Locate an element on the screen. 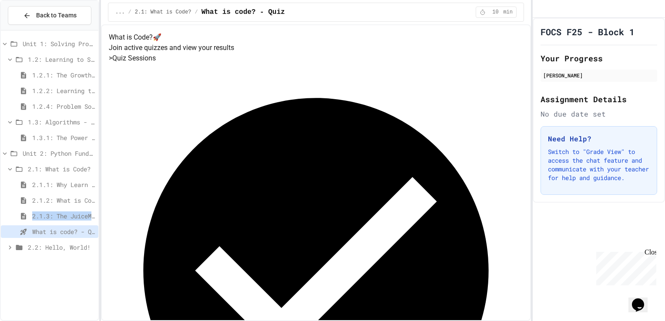  span: 2.1.1: Why Learn to Program? is located at coordinates (64, 185).